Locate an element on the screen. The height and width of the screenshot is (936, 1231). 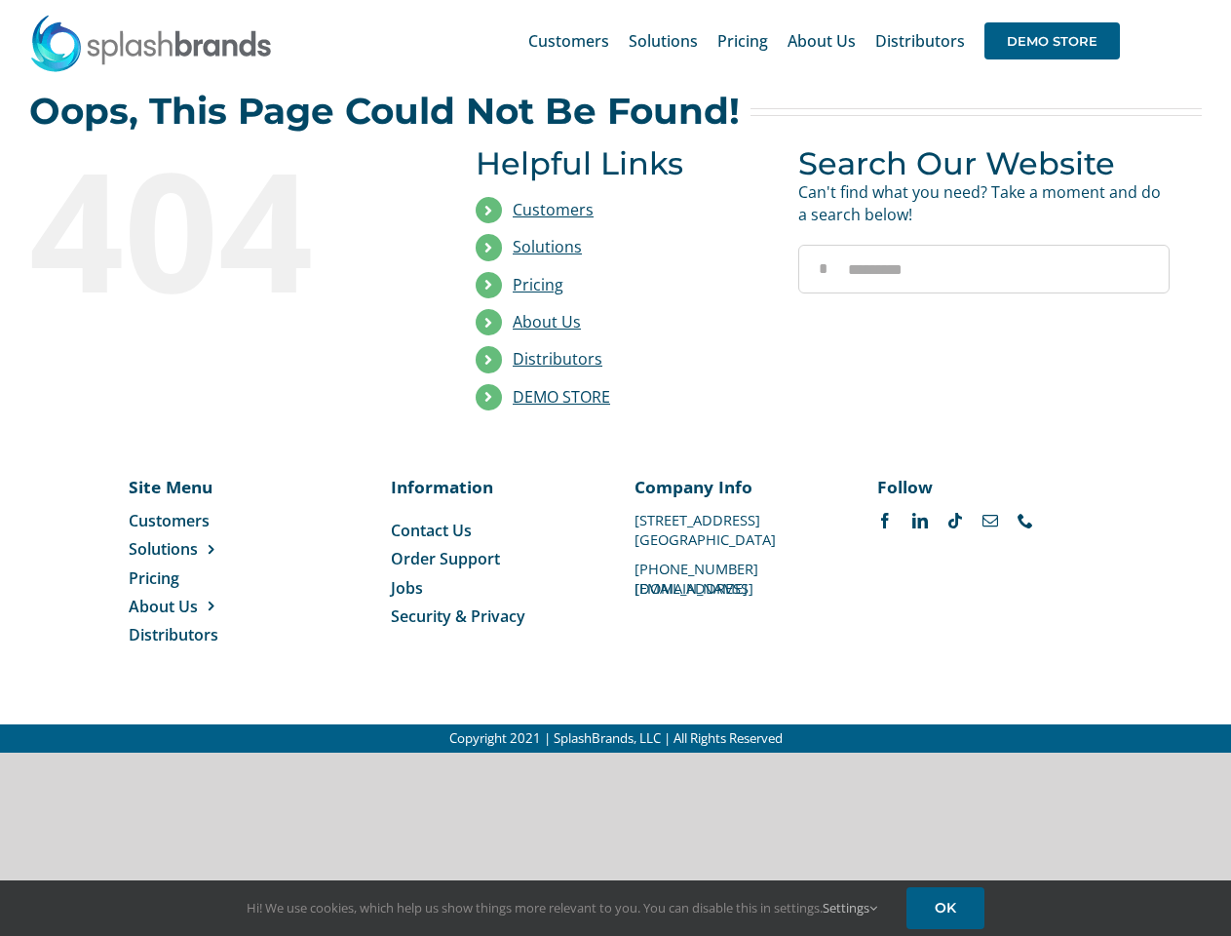
nav: Main Menu is located at coordinates (824, 41).